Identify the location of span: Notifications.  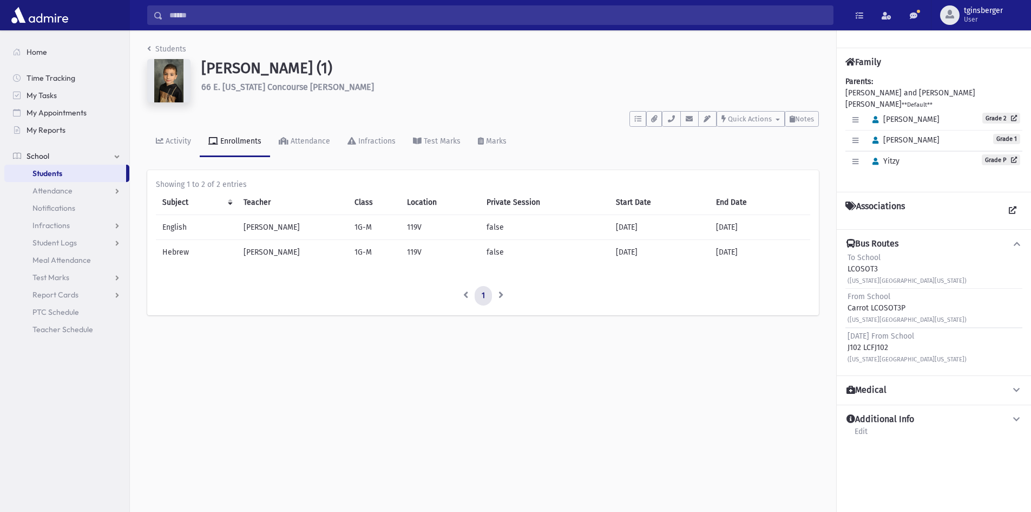
(54, 208).